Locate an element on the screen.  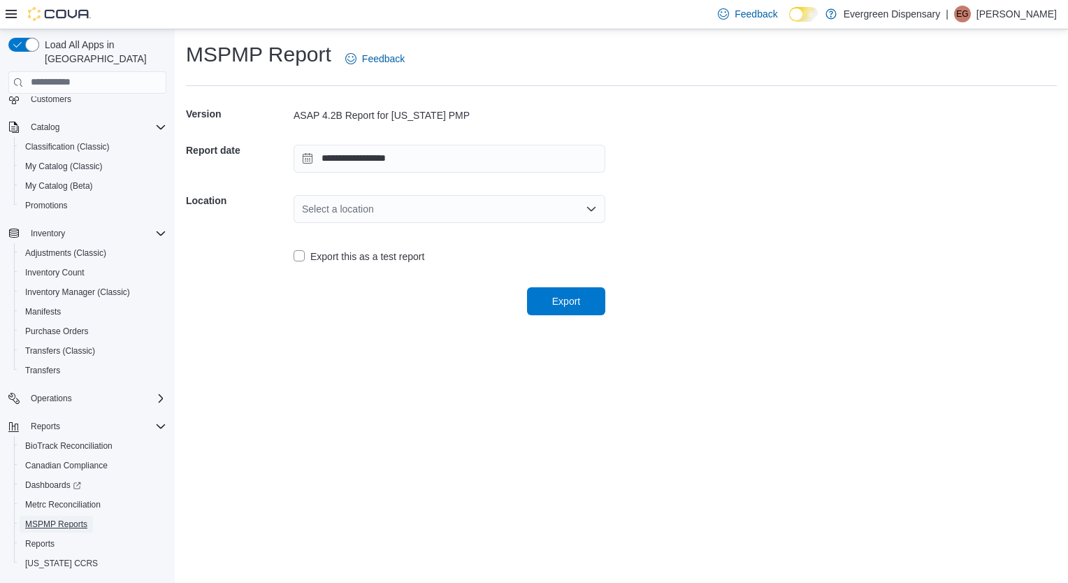
button: Purchase Orders is located at coordinates (93, 331).